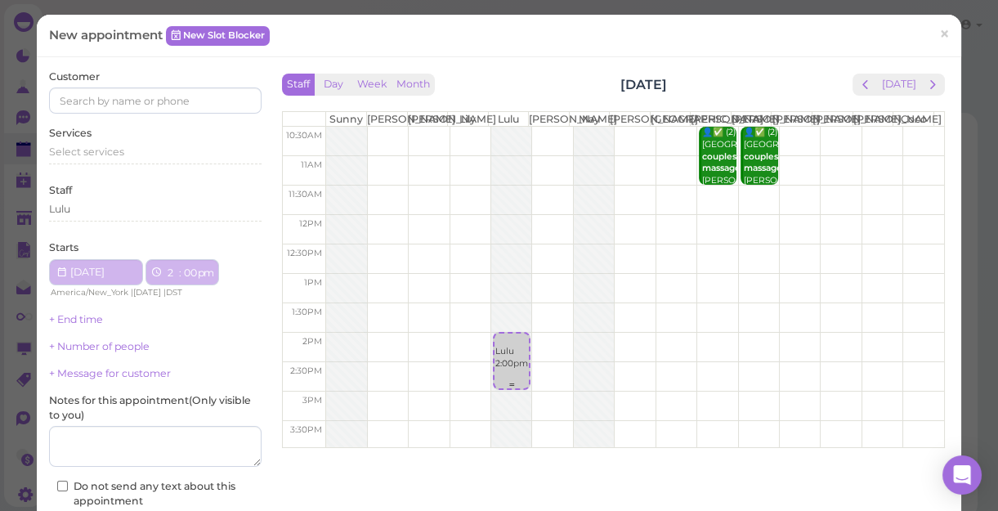 The height and width of the screenshot is (511, 998). Describe the element at coordinates (512, 351) in the screenshot. I see `div: Lulu 2:00pm` at that location.